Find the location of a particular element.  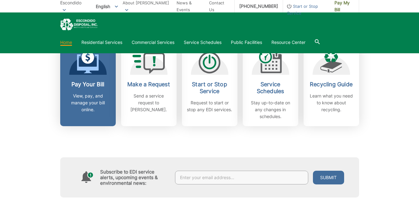

h2: Recycling Guide is located at coordinates (332, 85).